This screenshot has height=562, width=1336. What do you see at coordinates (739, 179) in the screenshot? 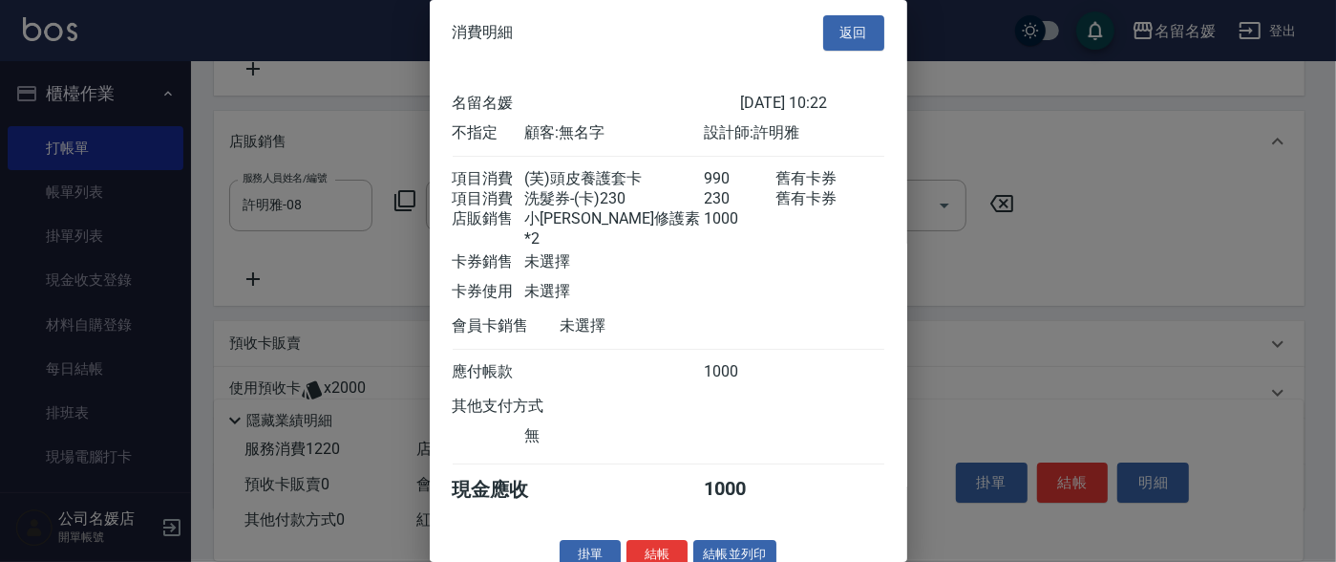
I see `div: 990` at bounding box center [739, 179].